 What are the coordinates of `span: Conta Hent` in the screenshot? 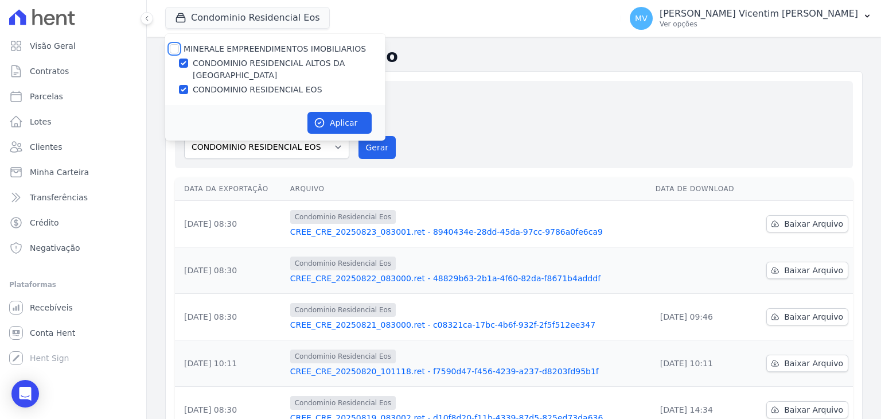 It's located at (52, 333).